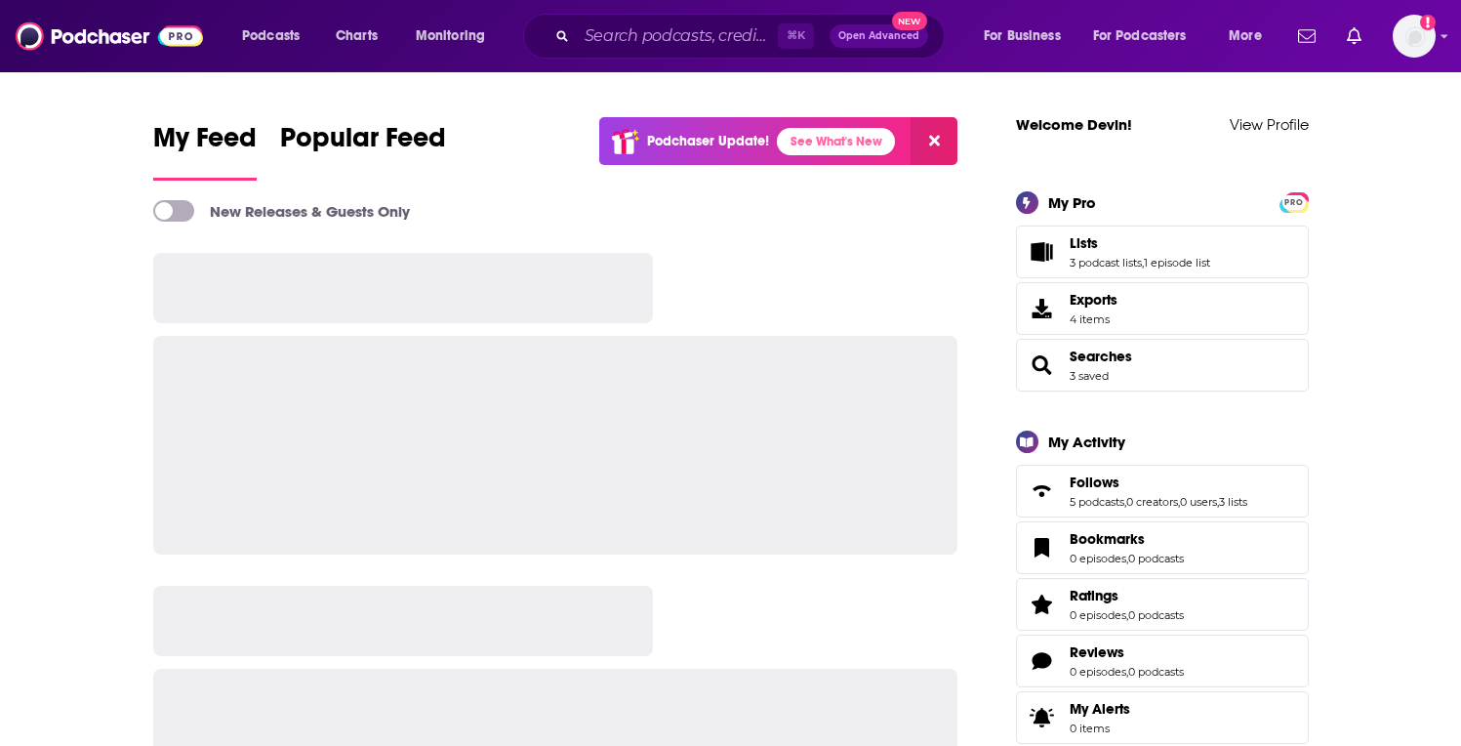  What do you see at coordinates (795, 36) in the screenshot?
I see `span: ⌘ K` at bounding box center [795, 36].